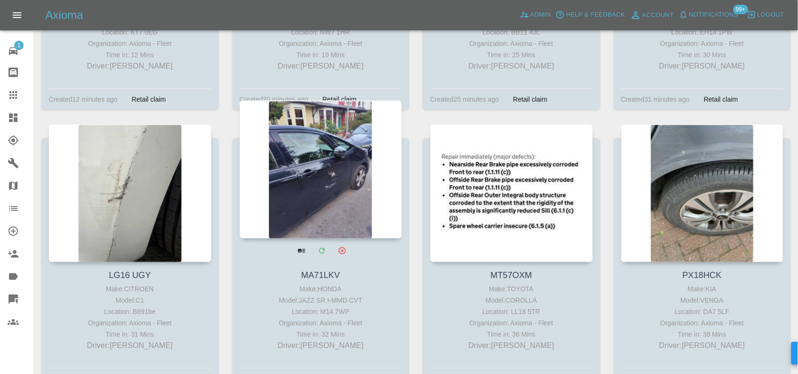  What do you see at coordinates (301, 250) in the screenshot?
I see `a: View` at bounding box center [301, 250].